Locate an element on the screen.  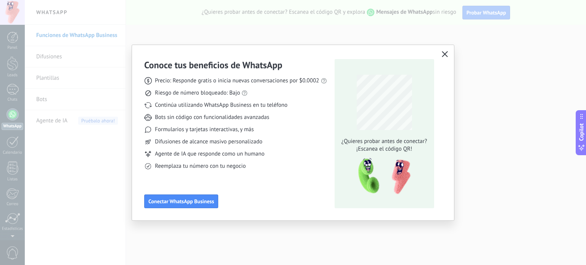
span: Conectar WhatsApp Business is located at coordinates (181, 201).